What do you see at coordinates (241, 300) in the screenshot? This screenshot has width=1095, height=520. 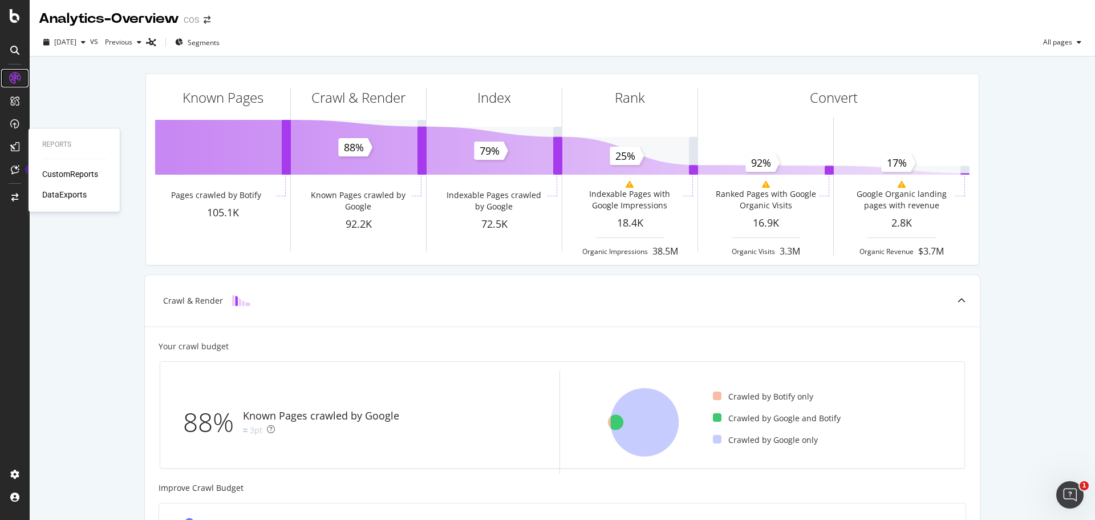 I see `img: block-icon` at bounding box center [241, 300].